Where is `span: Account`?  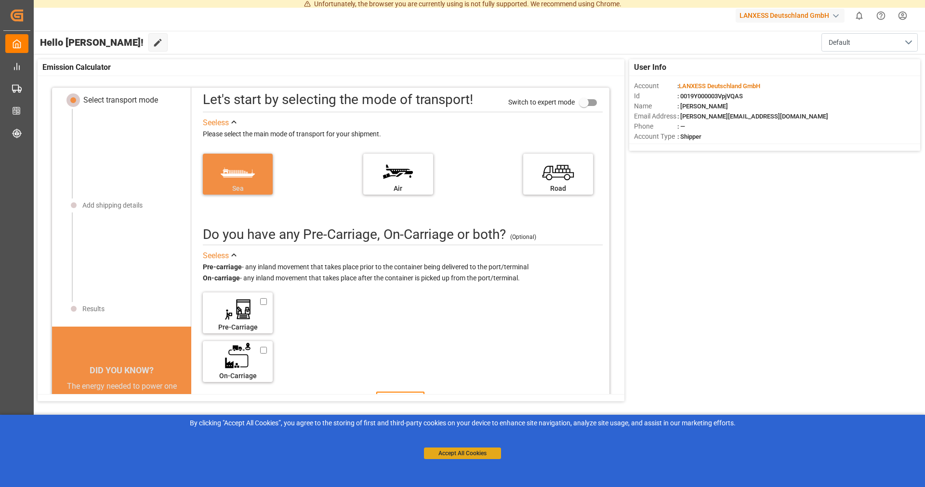 span: Account is located at coordinates (656, 86).